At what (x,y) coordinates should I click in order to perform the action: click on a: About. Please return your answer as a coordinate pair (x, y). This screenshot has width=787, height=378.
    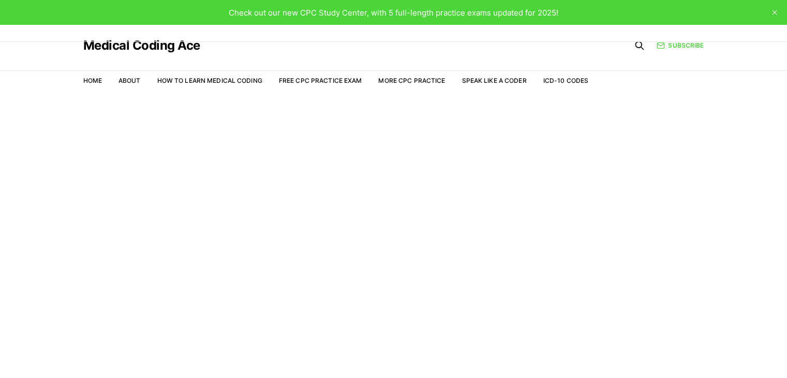
    Looking at the image, I should click on (129, 80).